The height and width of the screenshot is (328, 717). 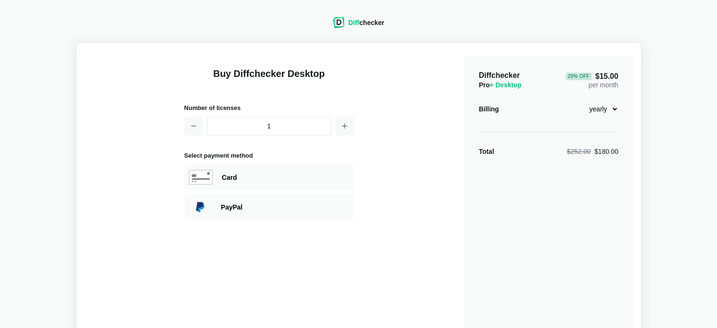 What do you see at coordinates (338, 23) in the screenshot?
I see `img: Diffchecker logo` at bounding box center [338, 23].